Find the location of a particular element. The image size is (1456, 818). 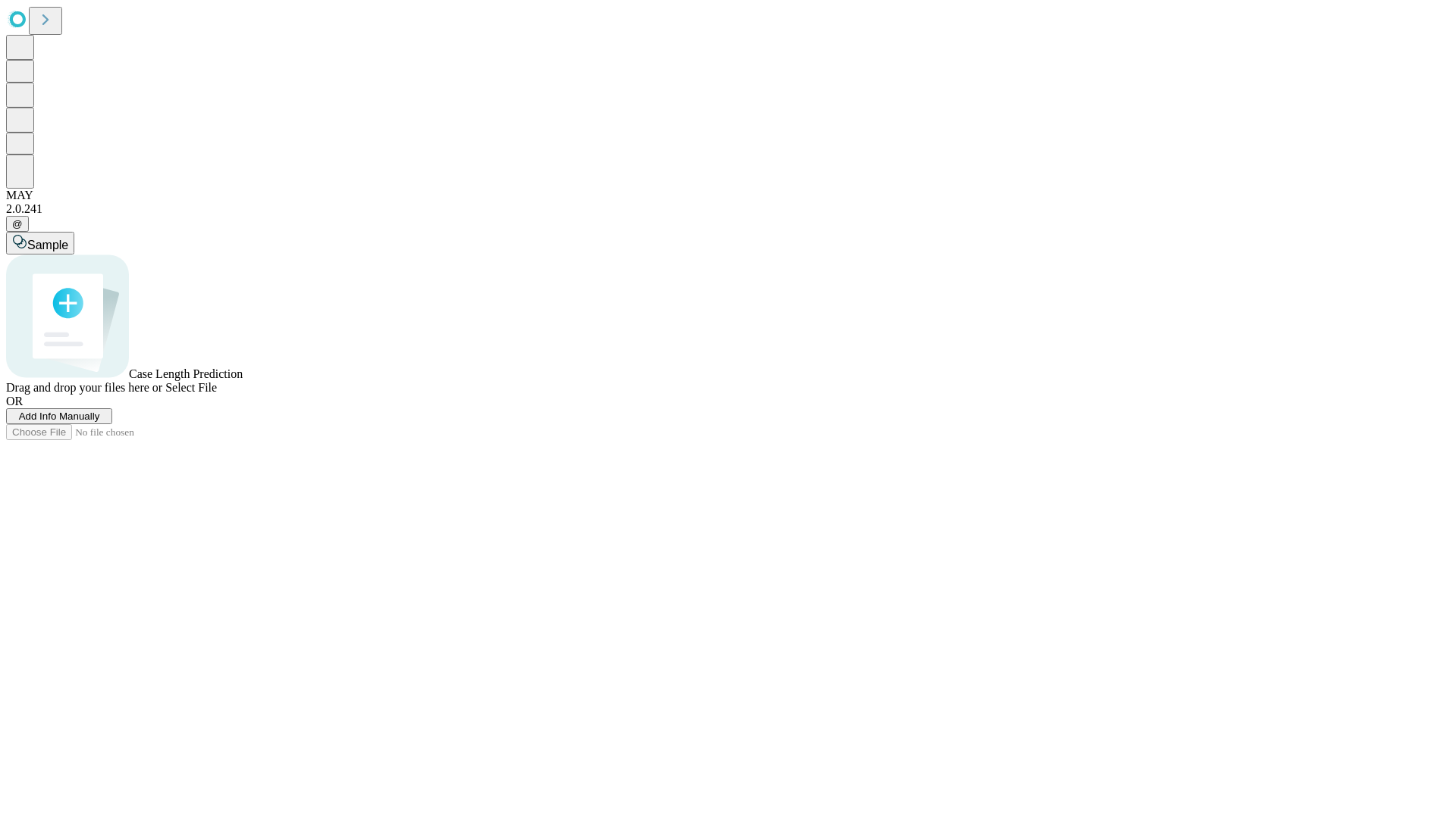

div: MAY is located at coordinates (728, 195).